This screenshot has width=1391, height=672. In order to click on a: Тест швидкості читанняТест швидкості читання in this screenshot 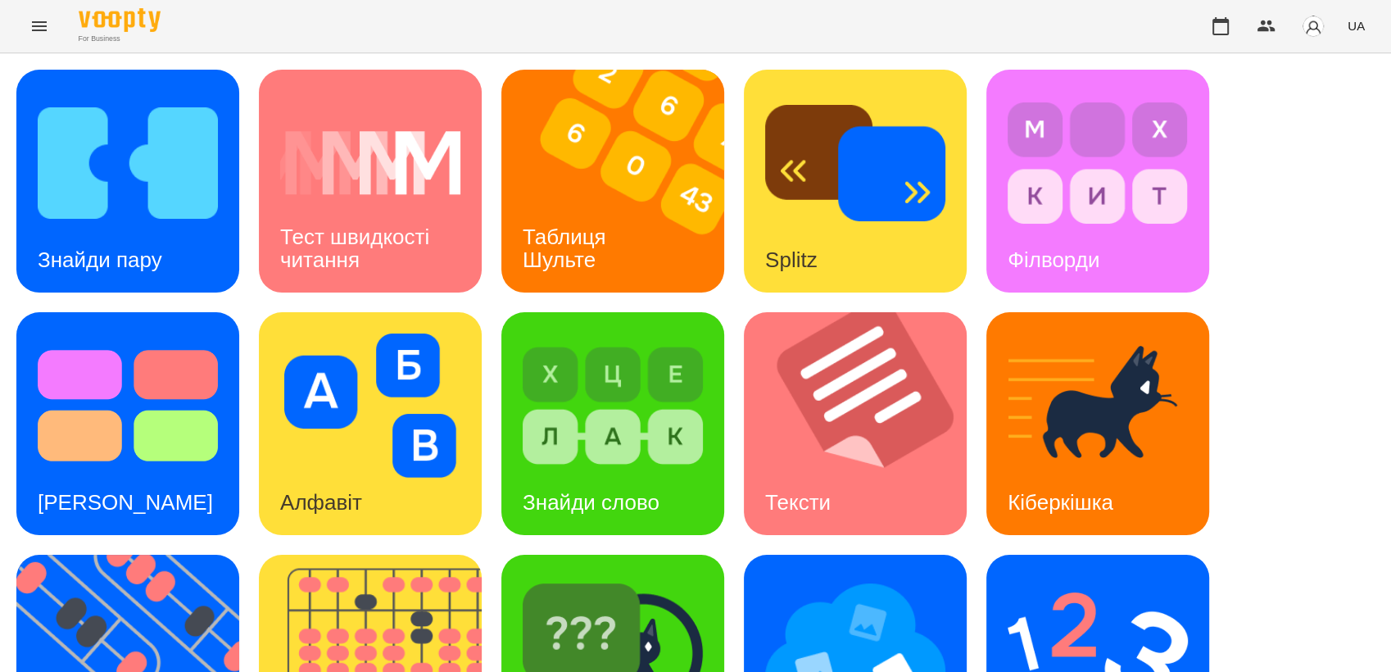, I will do `click(370, 181)`.